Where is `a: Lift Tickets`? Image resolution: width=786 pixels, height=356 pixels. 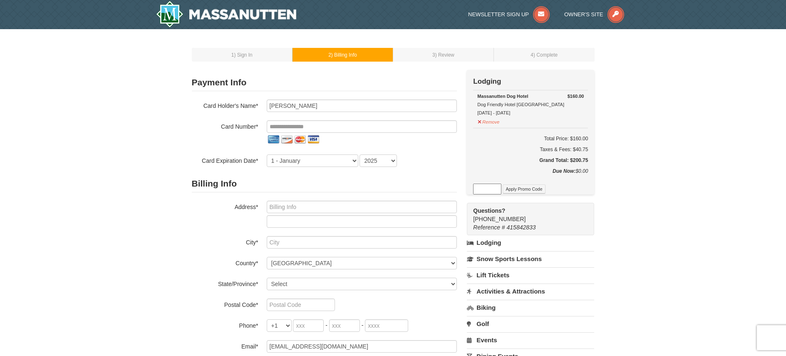
a: Lift Tickets is located at coordinates (531, 275).